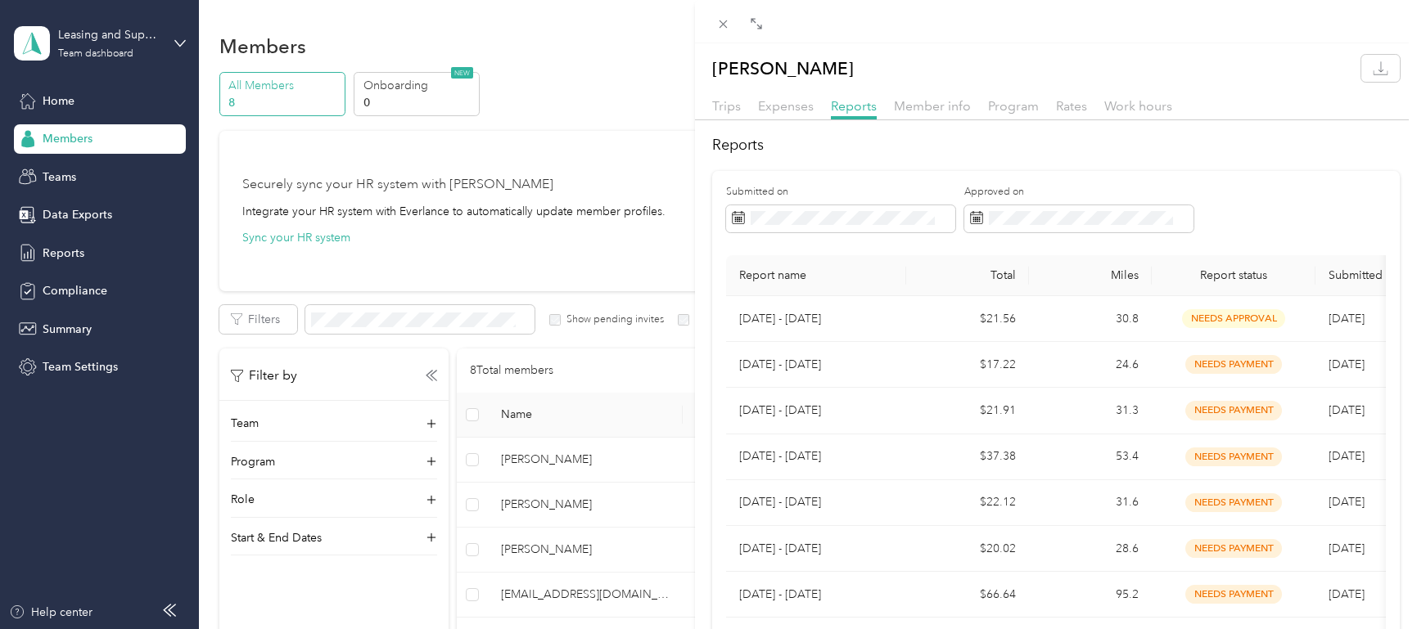 This screenshot has width=1417, height=629. I want to click on td: $17.22, so click(968, 365).